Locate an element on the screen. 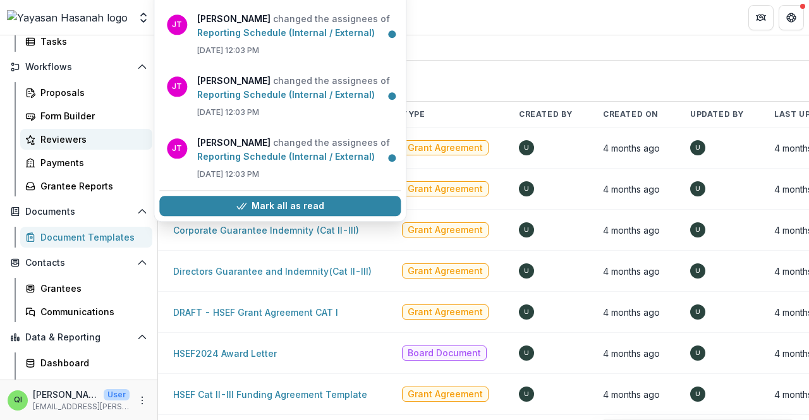  button: Open Workflows is located at coordinates (78, 67).